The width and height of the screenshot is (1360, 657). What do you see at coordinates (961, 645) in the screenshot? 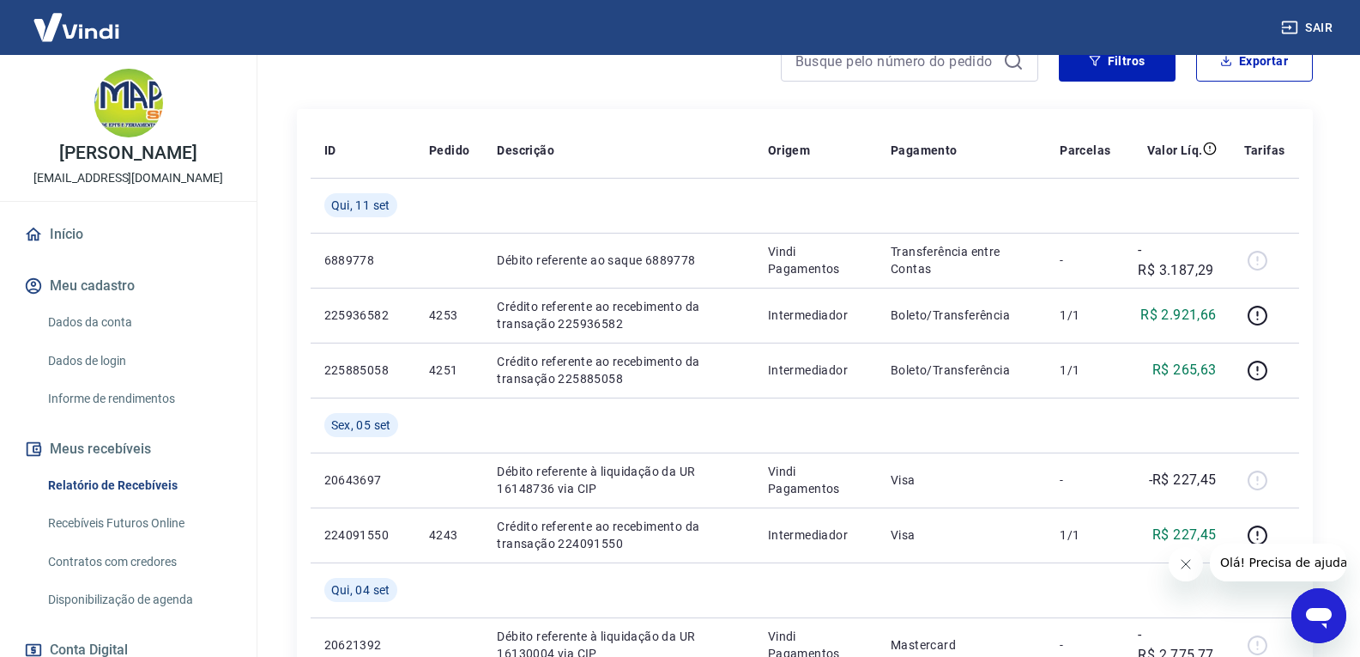
I see `p: Mastercard` at bounding box center [961, 645].